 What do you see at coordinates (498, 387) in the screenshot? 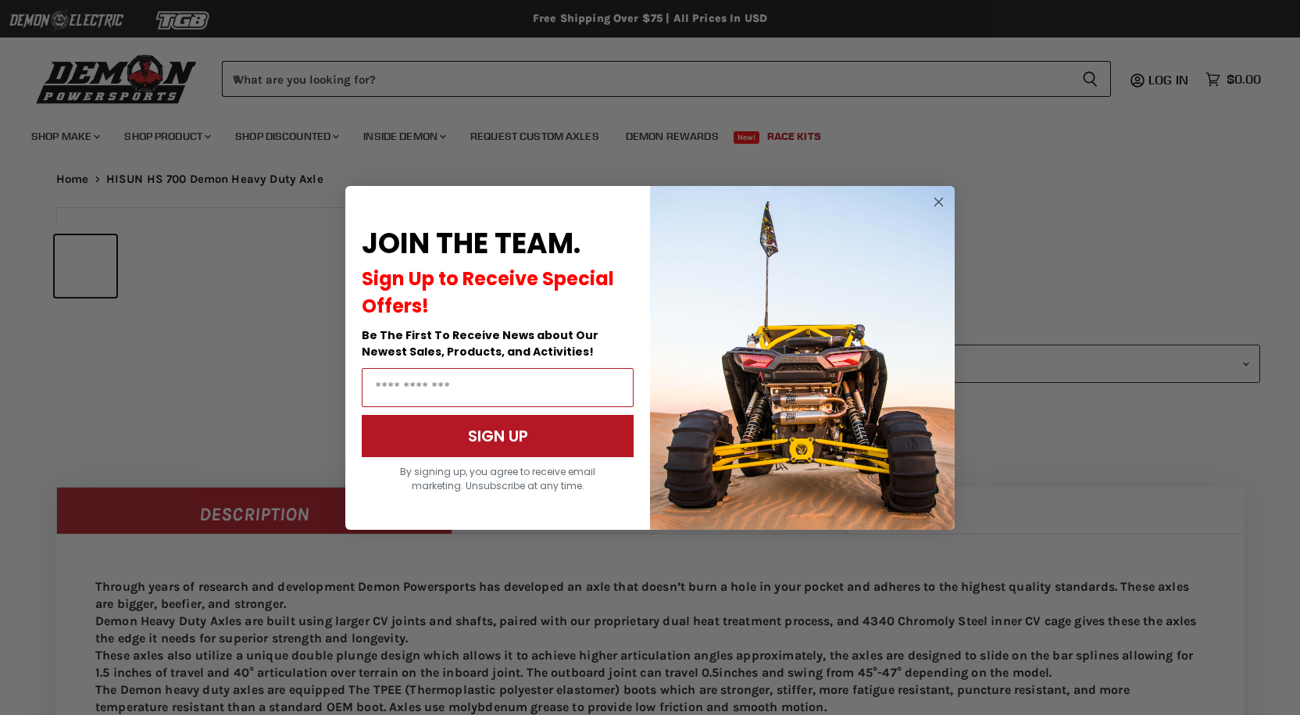
I see `input: Email Address` at bounding box center [498, 387].